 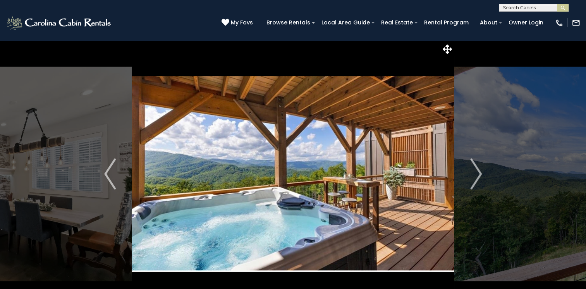 What do you see at coordinates (345, 22) in the screenshot?
I see `a: Local Area Guide` at bounding box center [345, 22].